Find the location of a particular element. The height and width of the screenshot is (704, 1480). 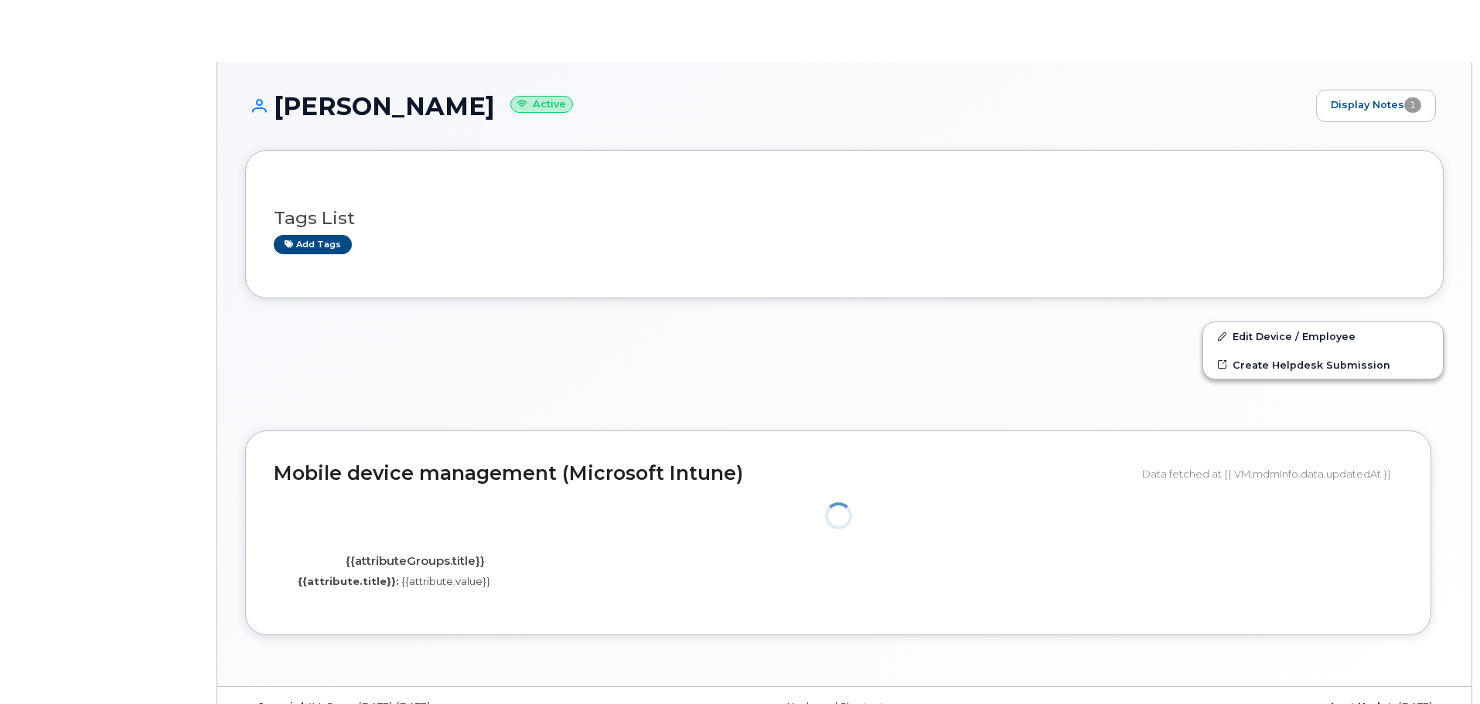

h3: Tags List is located at coordinates (844, 218).